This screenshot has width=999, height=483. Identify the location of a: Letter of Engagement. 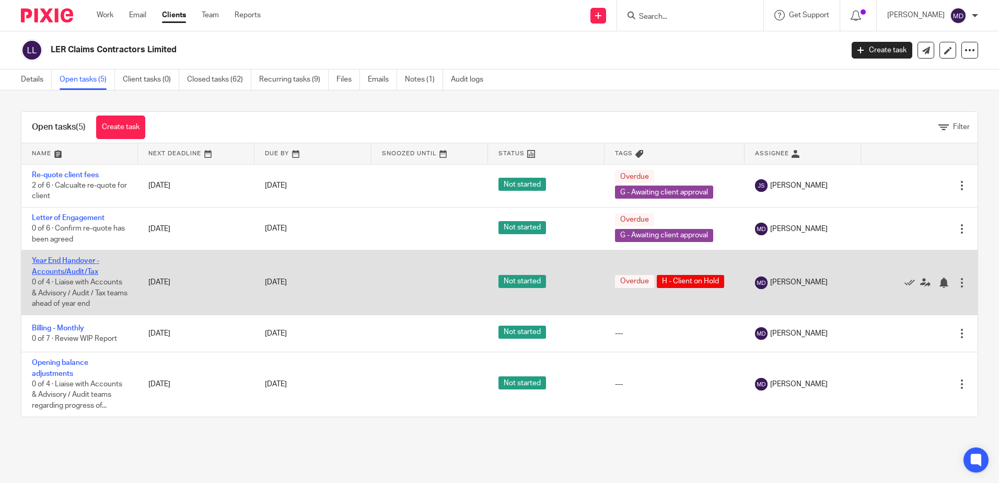
(68, 218).